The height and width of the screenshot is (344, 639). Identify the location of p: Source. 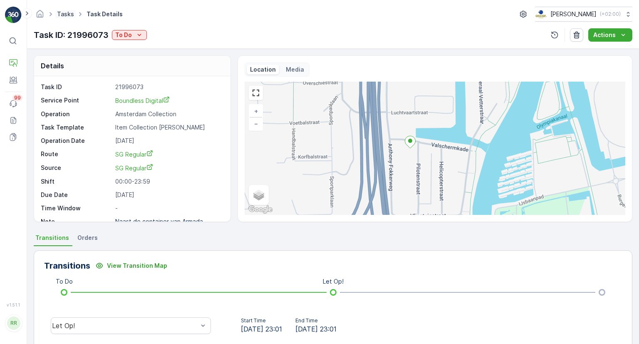
(76, 168).